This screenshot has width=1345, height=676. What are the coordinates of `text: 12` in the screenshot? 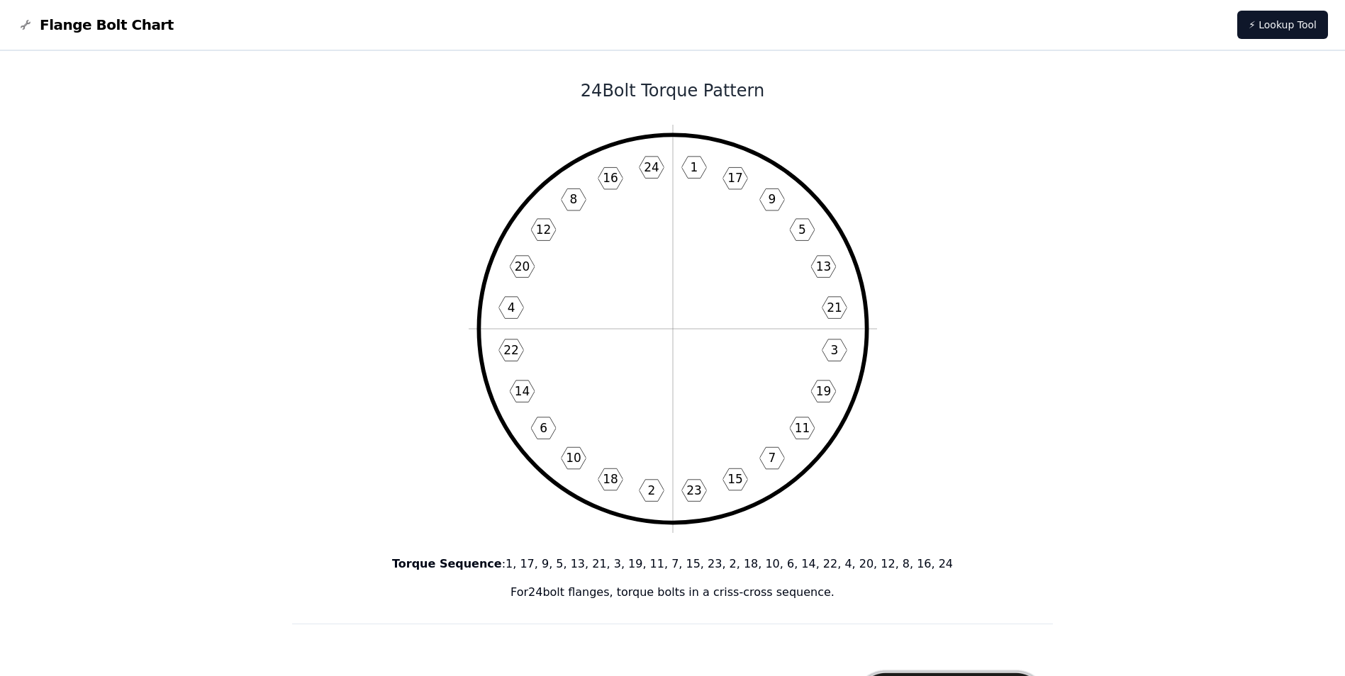 It's located at (543, 230).